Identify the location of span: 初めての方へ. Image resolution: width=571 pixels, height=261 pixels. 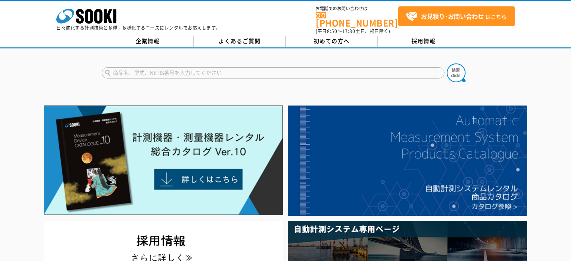
(332, 41).